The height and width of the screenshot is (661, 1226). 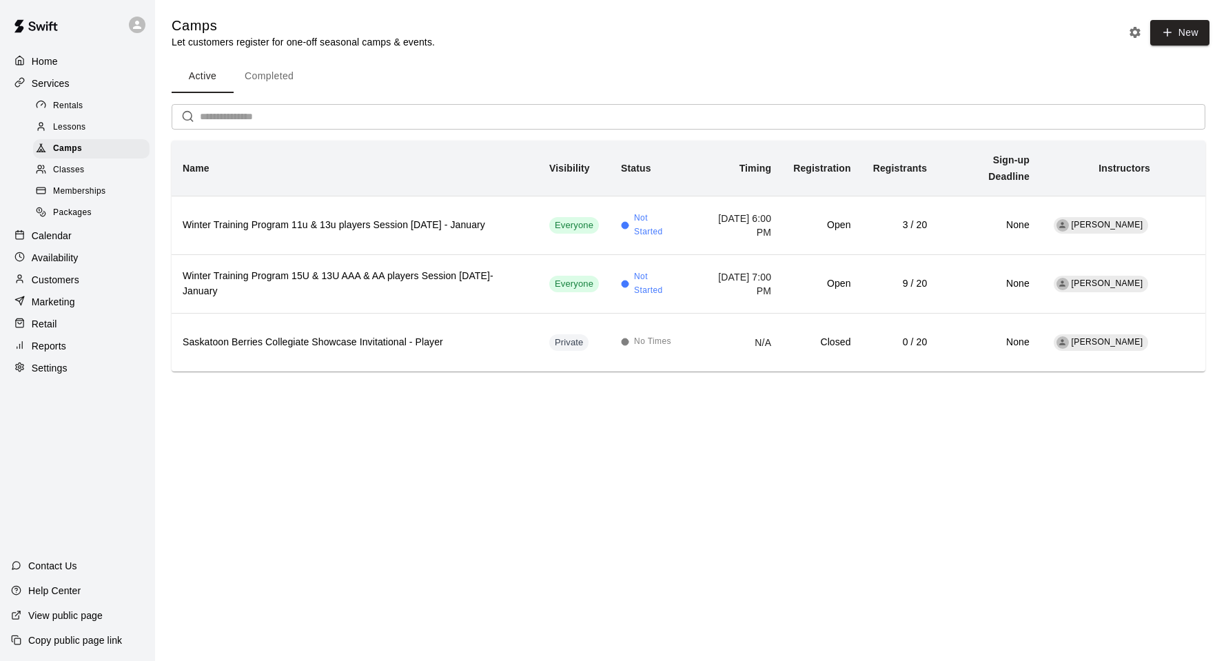 What do you see at coordinates (77, 280) in the screenshot?
I see `div: Customers` at bounding box center [77, 280].